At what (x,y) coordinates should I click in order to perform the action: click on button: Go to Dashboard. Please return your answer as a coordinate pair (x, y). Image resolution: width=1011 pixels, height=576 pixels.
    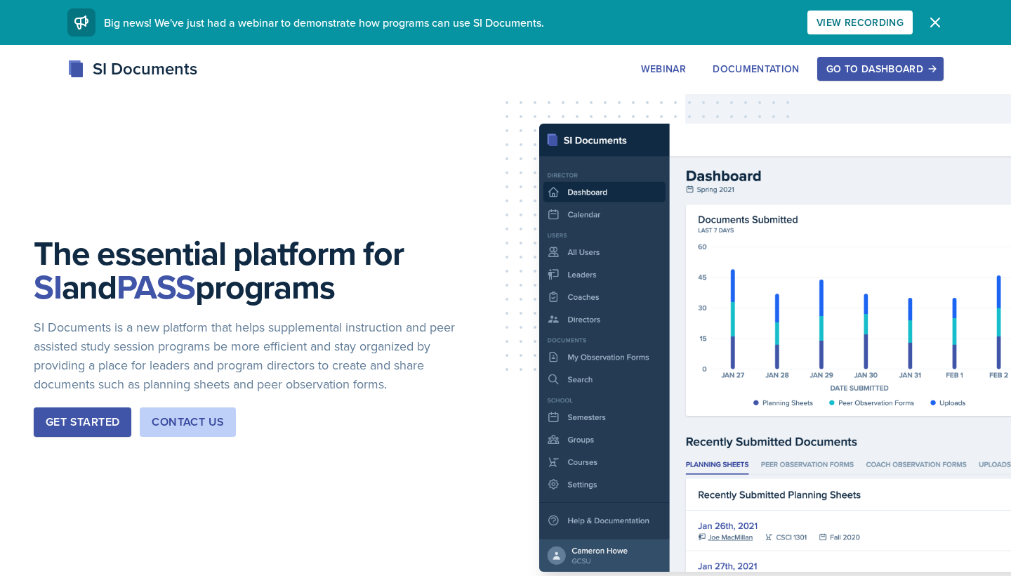
    Looking at the image, I should click on (881, 69).